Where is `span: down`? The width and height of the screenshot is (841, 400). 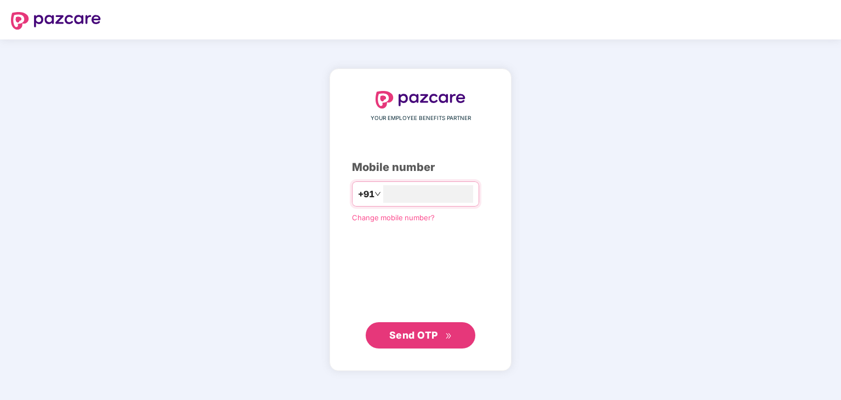
span: down is located at coordinates (378, 194).